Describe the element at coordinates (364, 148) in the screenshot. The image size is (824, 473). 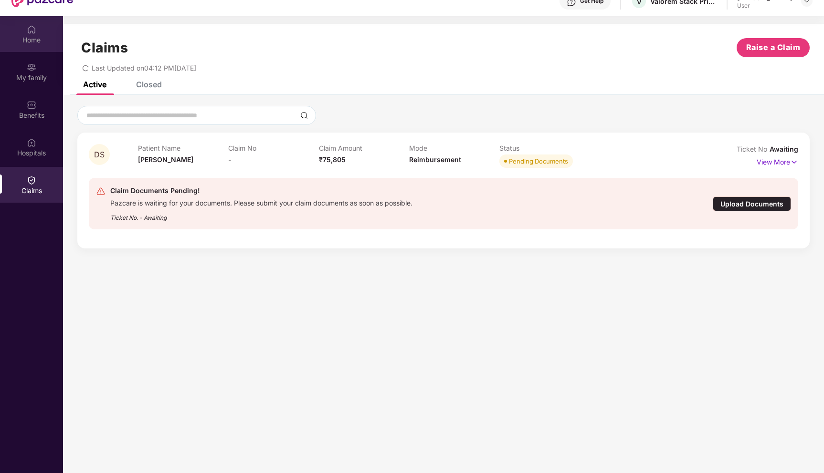
I see `p: Claim Amount` at that location.